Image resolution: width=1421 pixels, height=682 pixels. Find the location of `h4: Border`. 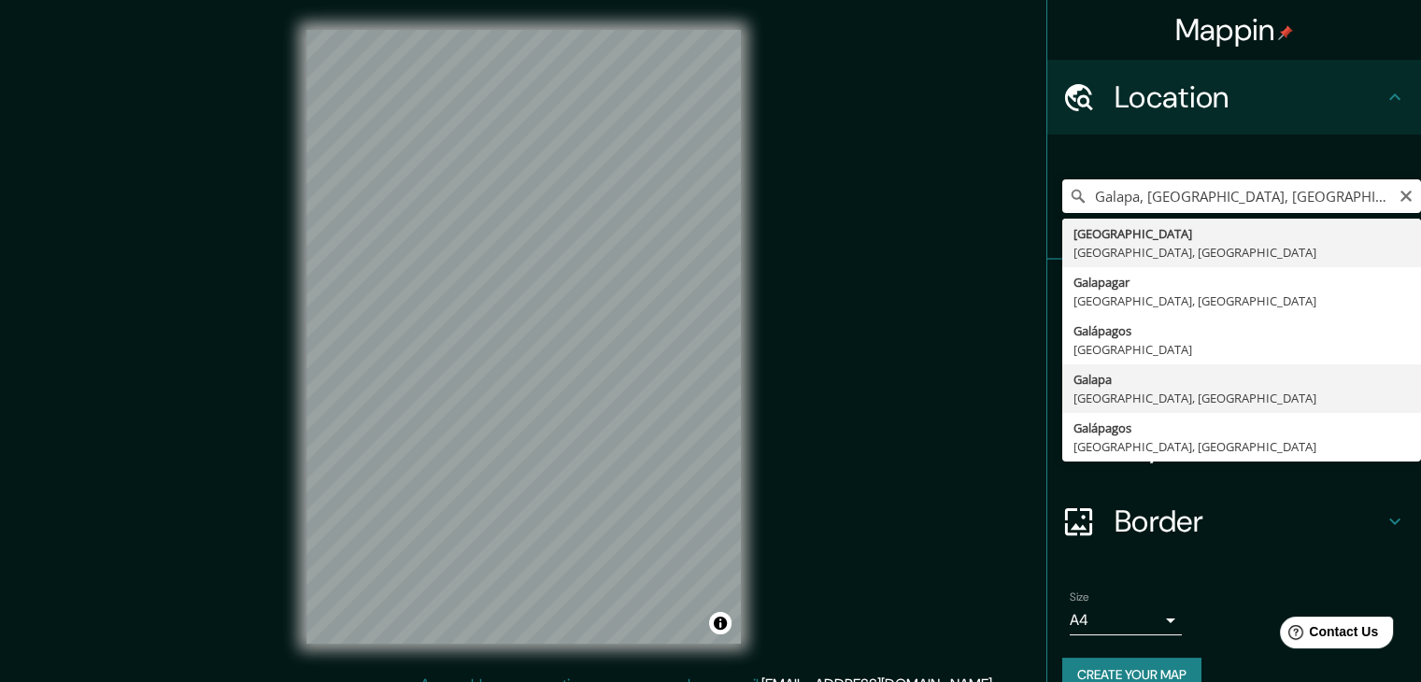

h4: Border is located at coordinates (1249, 521).